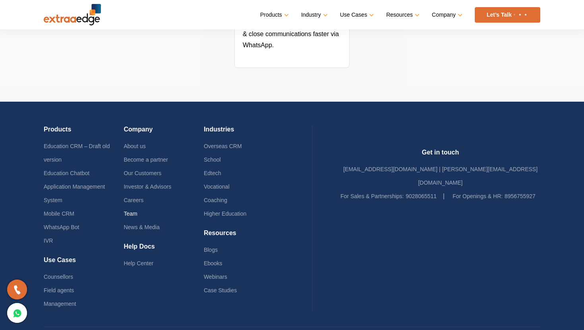 This screenshot has height=330, width=584. What do you see at coordinates (215, 277) in the screenshot?
I see `a: Webinars` at bounding box center [215, 277].